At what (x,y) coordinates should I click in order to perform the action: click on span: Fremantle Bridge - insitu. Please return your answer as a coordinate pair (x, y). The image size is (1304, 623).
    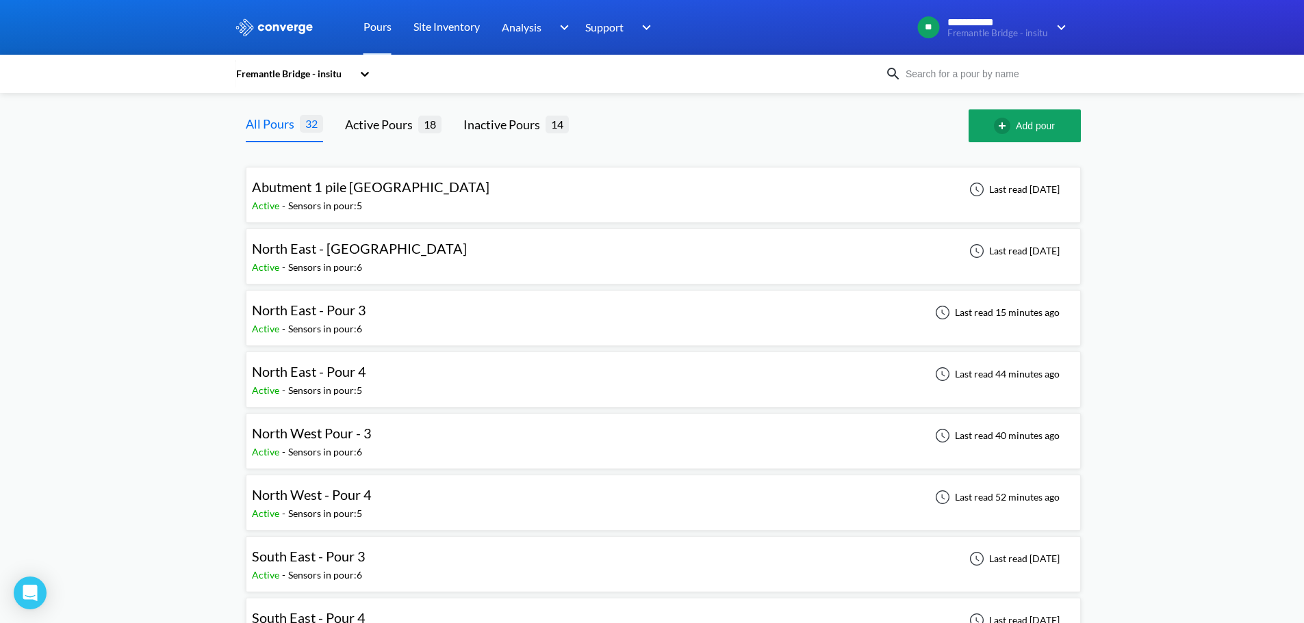
    Looking at the image, I should click on (997, 33).